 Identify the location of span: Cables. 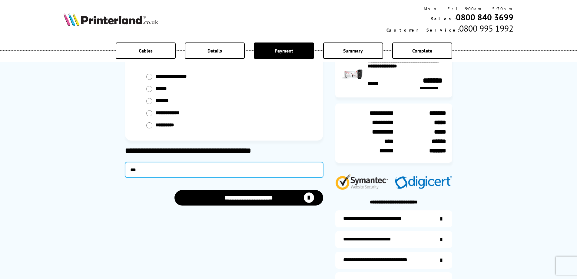
(146, 51).